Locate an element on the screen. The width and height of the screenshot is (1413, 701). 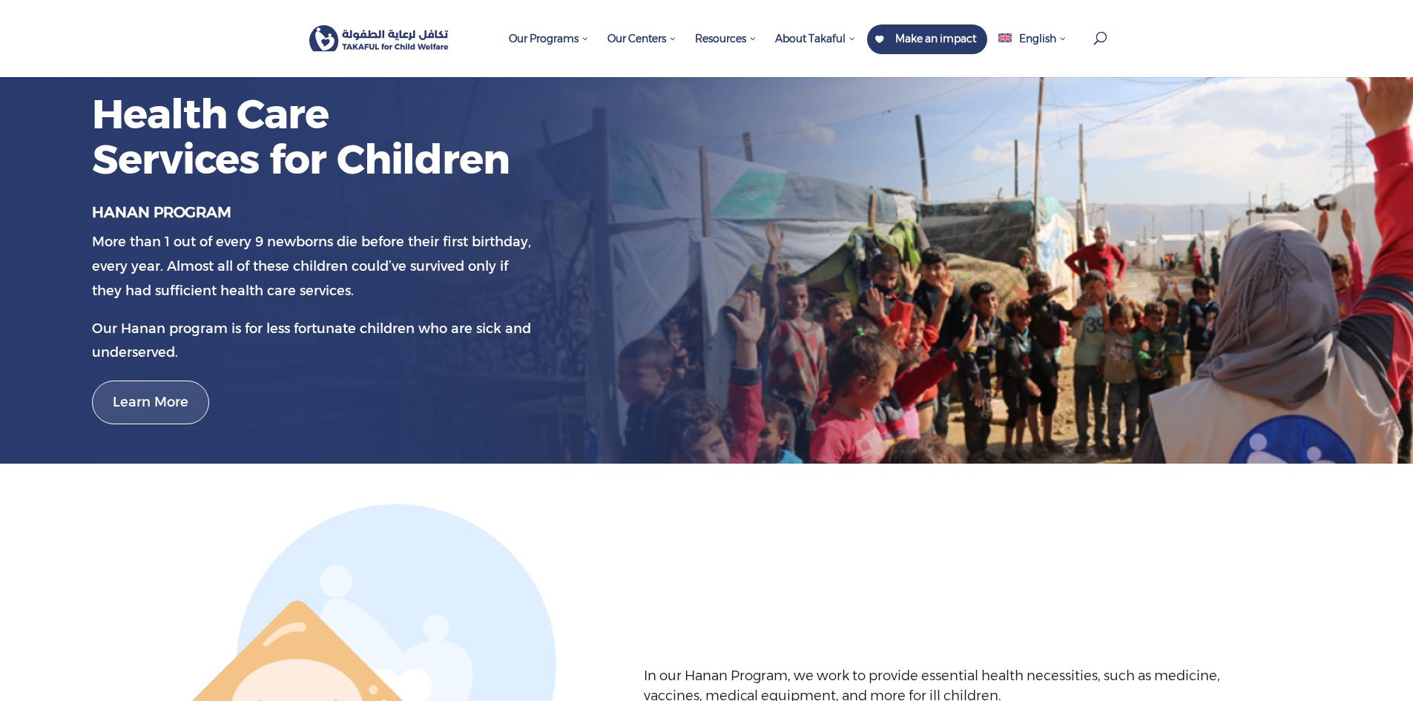
a: Our Programs is located at coordinates (549, 50).